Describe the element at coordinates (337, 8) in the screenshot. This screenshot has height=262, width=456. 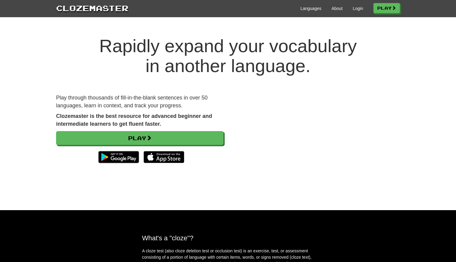
I see `a: About` at that location.